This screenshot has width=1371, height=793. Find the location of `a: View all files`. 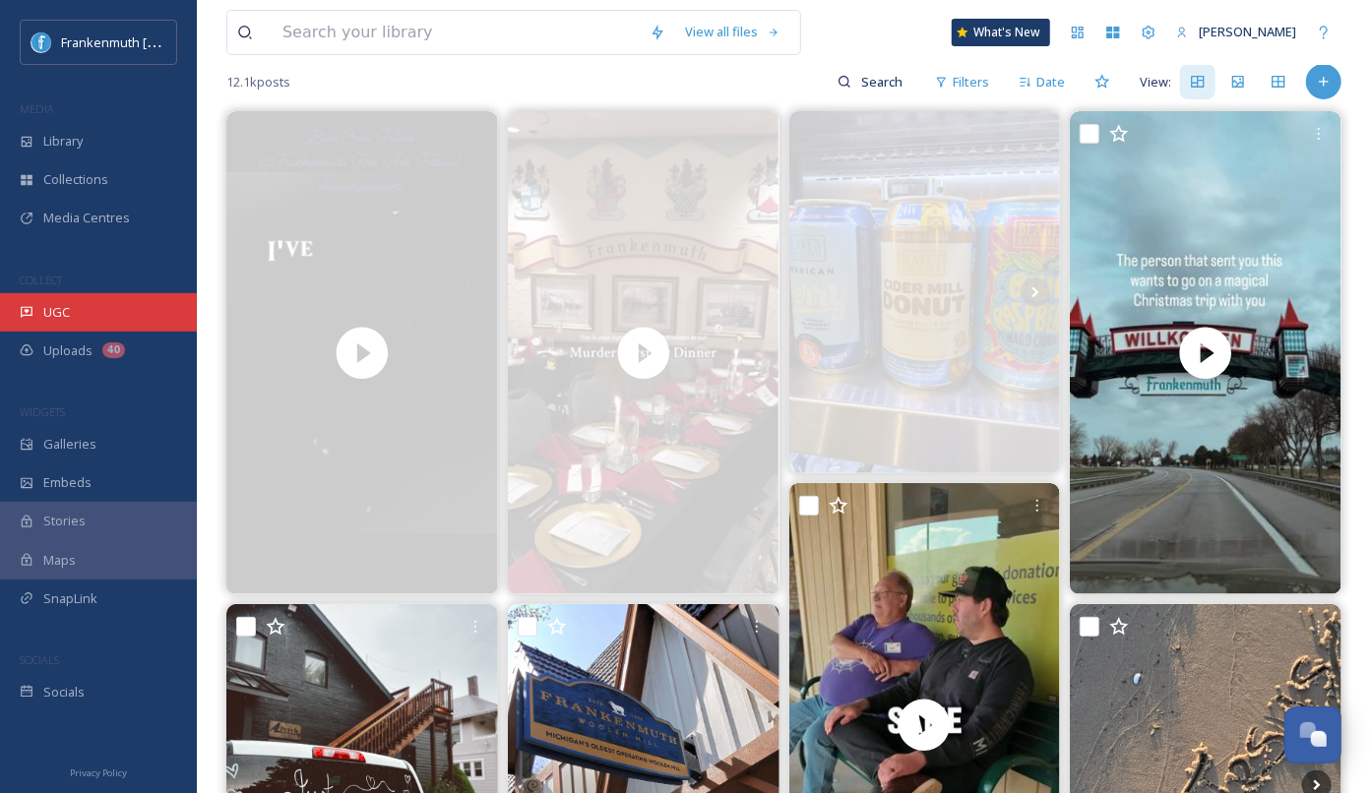

a: View all files is located at coordinates (732, 32).